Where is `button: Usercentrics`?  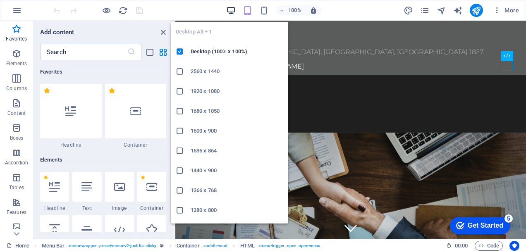
button: Usercentrics is located at coordinates (515, 246).